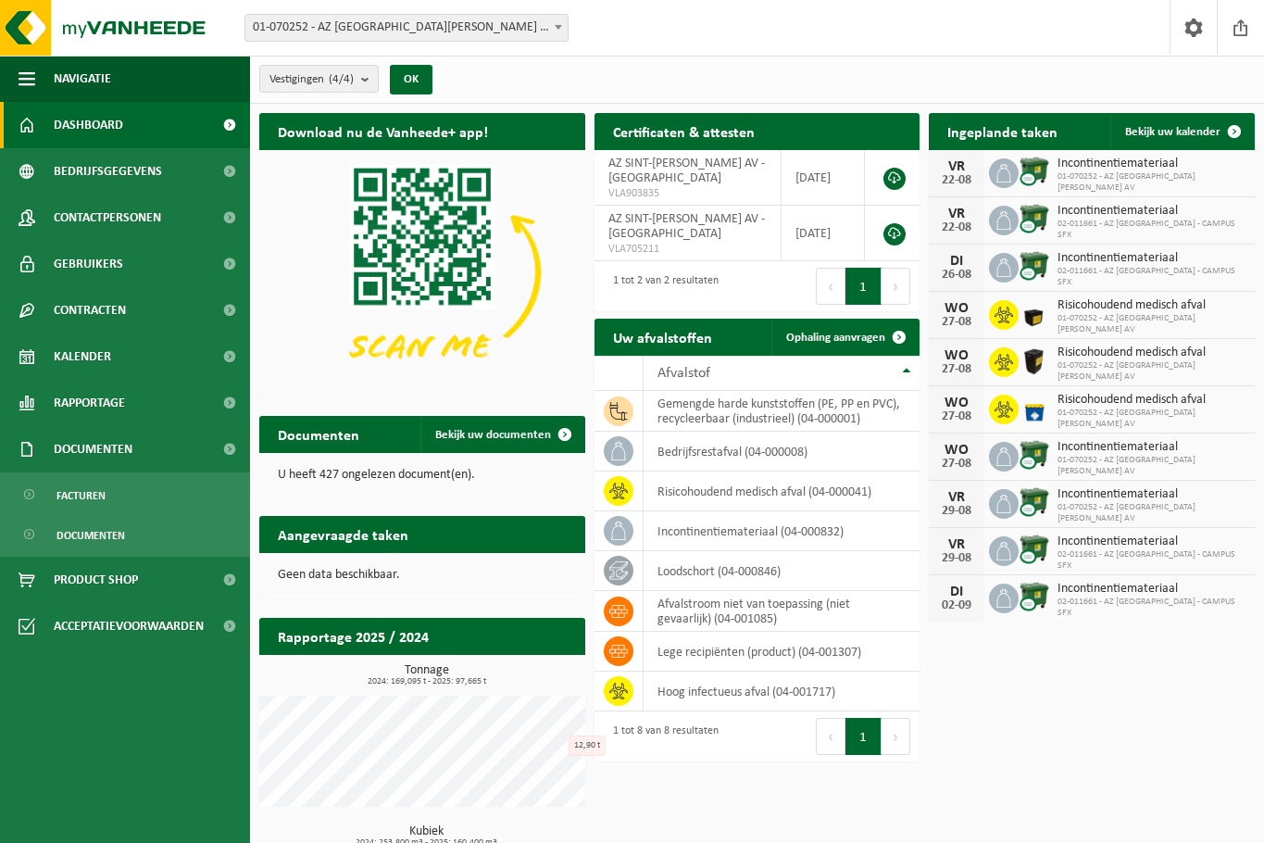 The image size is (1264, 843). Describe the element at coordinates (781, 651) in the screenshot. I see `td: lege recipiënten (product) (04-001307)` at that location.